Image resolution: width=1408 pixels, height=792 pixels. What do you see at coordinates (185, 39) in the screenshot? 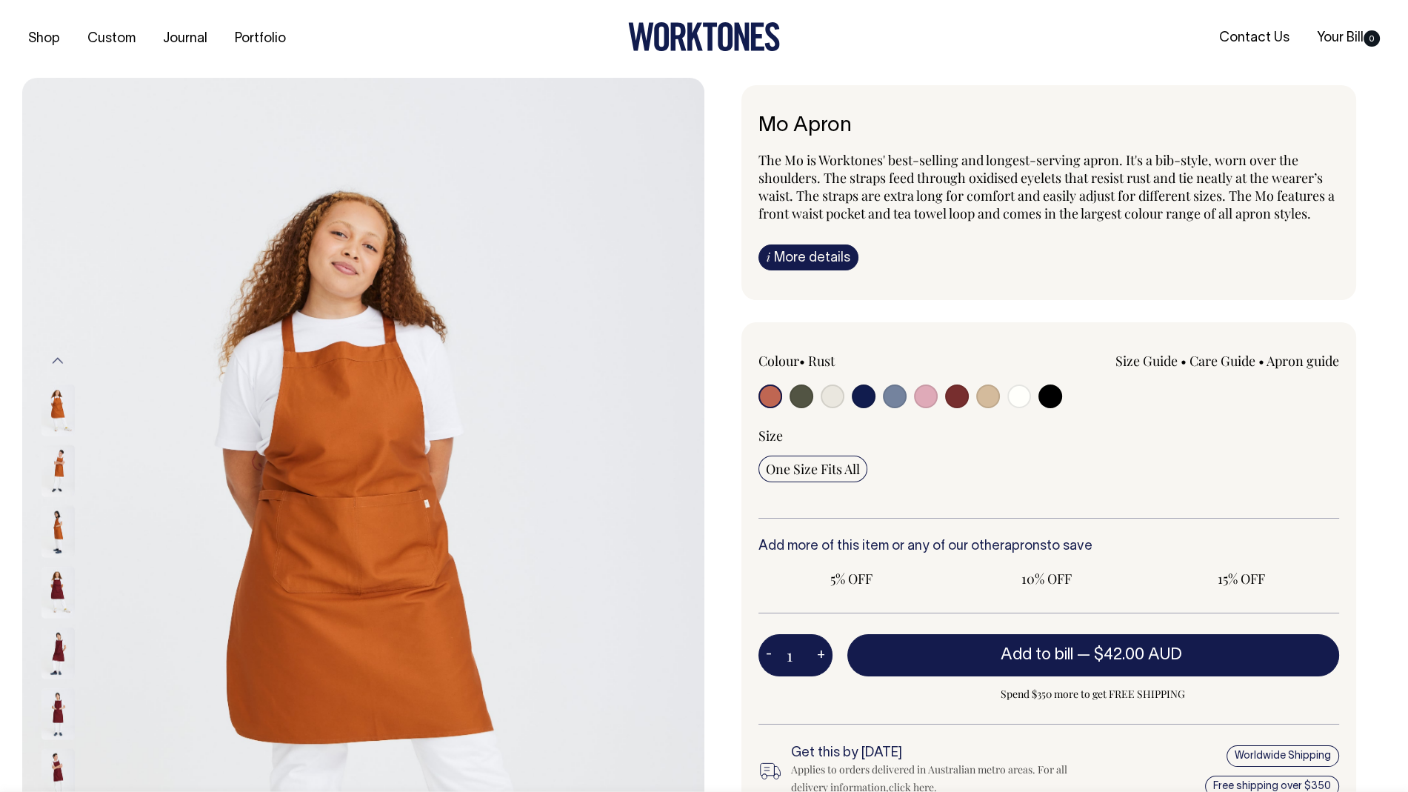
I see `a: Journal` at bounding box center [185, 39].